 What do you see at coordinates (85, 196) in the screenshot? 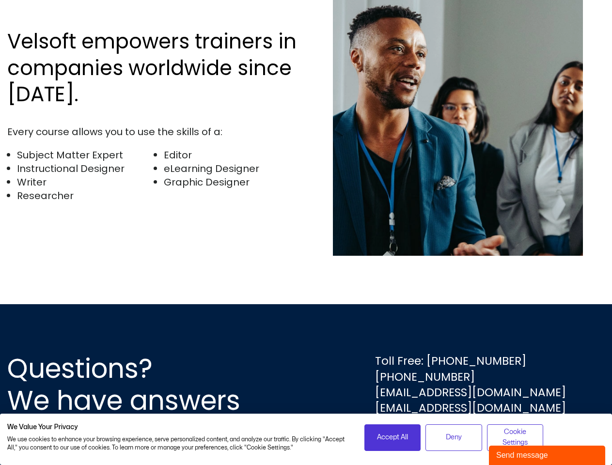
I see `li: Researcher` at bounding box center [85, 196].